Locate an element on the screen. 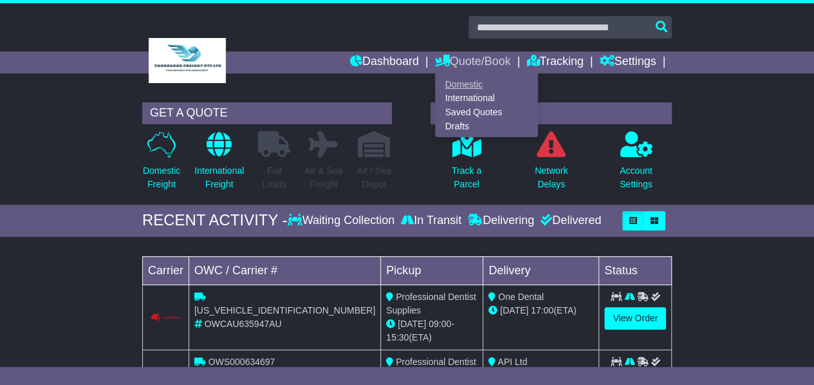 Image resolution: width=814 pixels, height=385 pixels. a: AccountSettings is located at coordinates (636, 164).